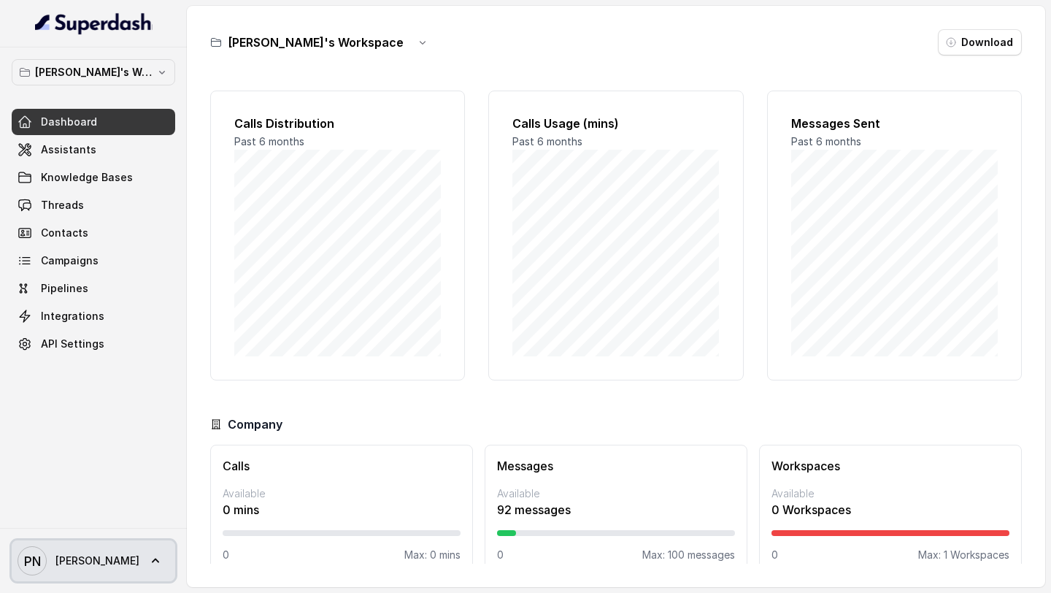 This screenshot has width=1051, height=593. Describe the element at coordinates (72, 344) in the screenshot. I see `span: API Settings` at that location.